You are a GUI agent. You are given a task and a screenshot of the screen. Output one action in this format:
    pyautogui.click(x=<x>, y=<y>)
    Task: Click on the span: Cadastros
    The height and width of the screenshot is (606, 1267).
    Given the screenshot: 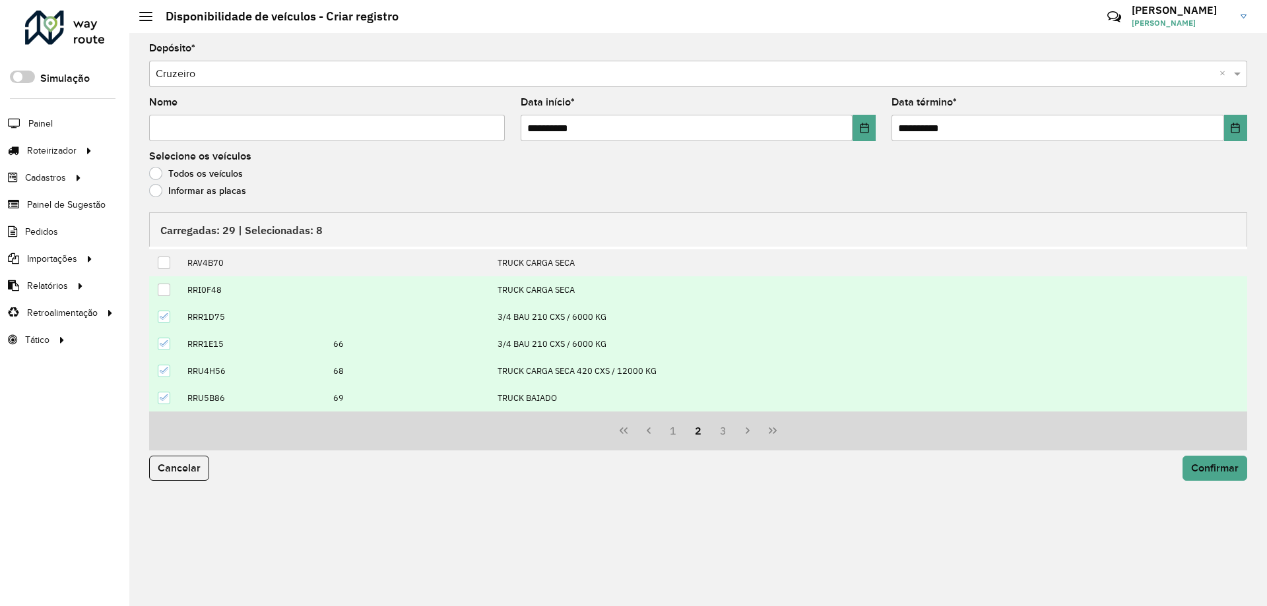 What is the action you would take?
    pyautogui.click(x=46, y=177)
    